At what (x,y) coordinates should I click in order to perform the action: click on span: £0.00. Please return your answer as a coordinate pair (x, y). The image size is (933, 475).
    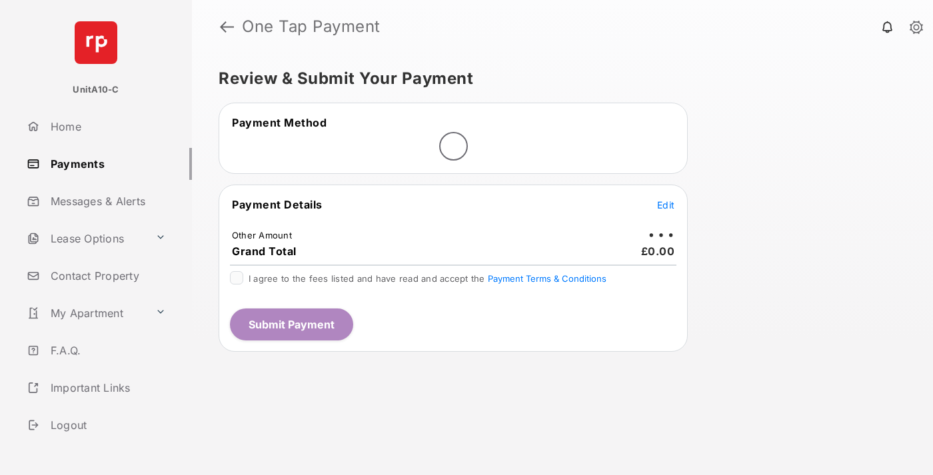
    Looking at the image, I should click on (658, 251).